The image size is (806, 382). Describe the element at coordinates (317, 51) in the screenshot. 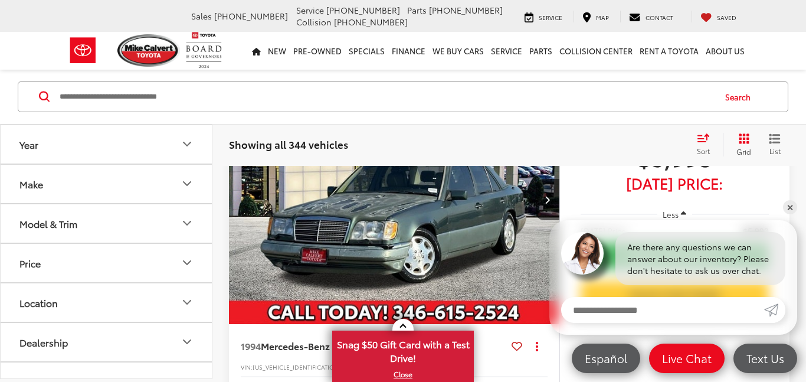

I see `a: Pre-Owned` at that location.